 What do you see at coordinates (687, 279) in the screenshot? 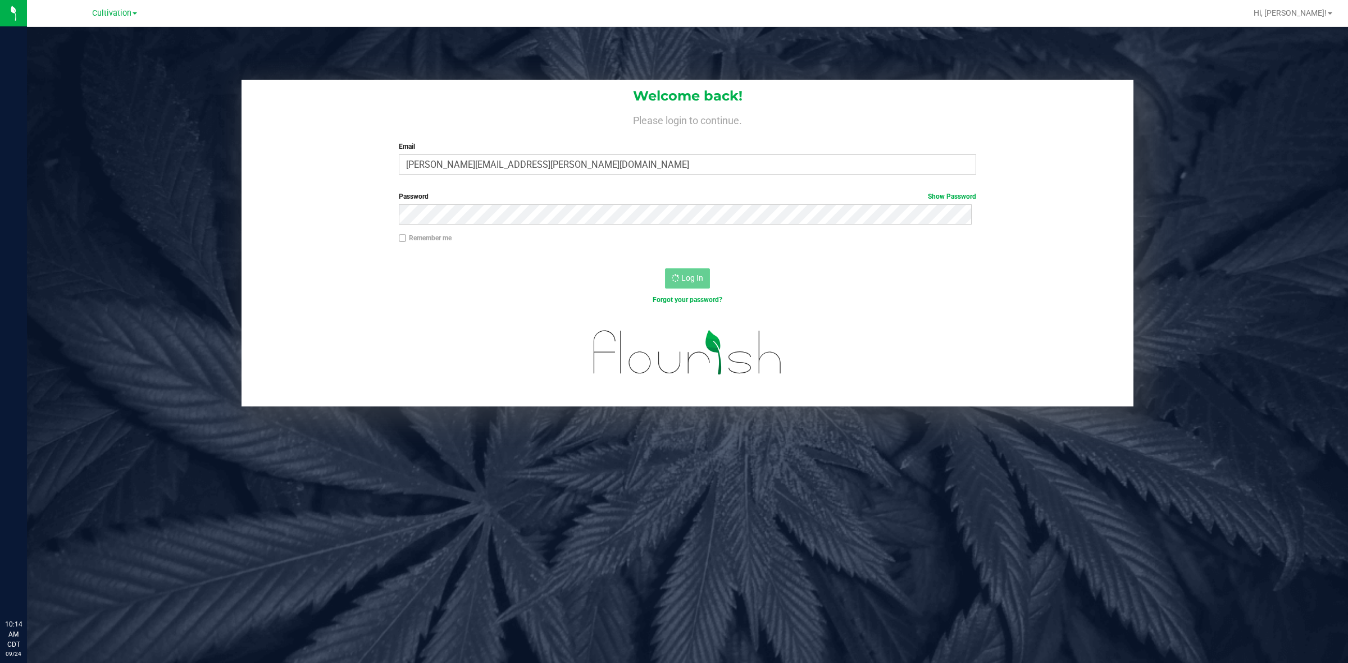
I see `button: Log In` at bounding box center [687, 279].